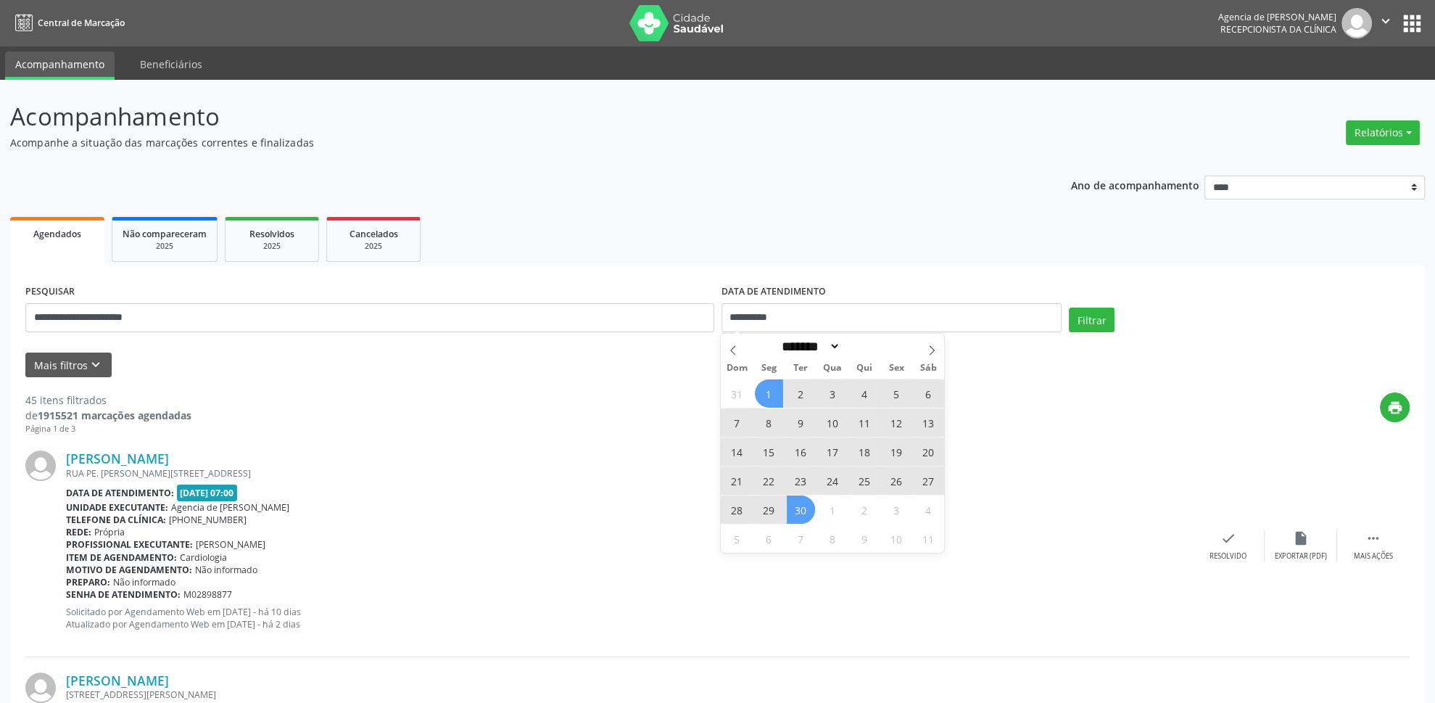  What do you see at coordinates (1412, 23) in the screenshot?
I see `button: apps` at bounding box center [1412, 23].